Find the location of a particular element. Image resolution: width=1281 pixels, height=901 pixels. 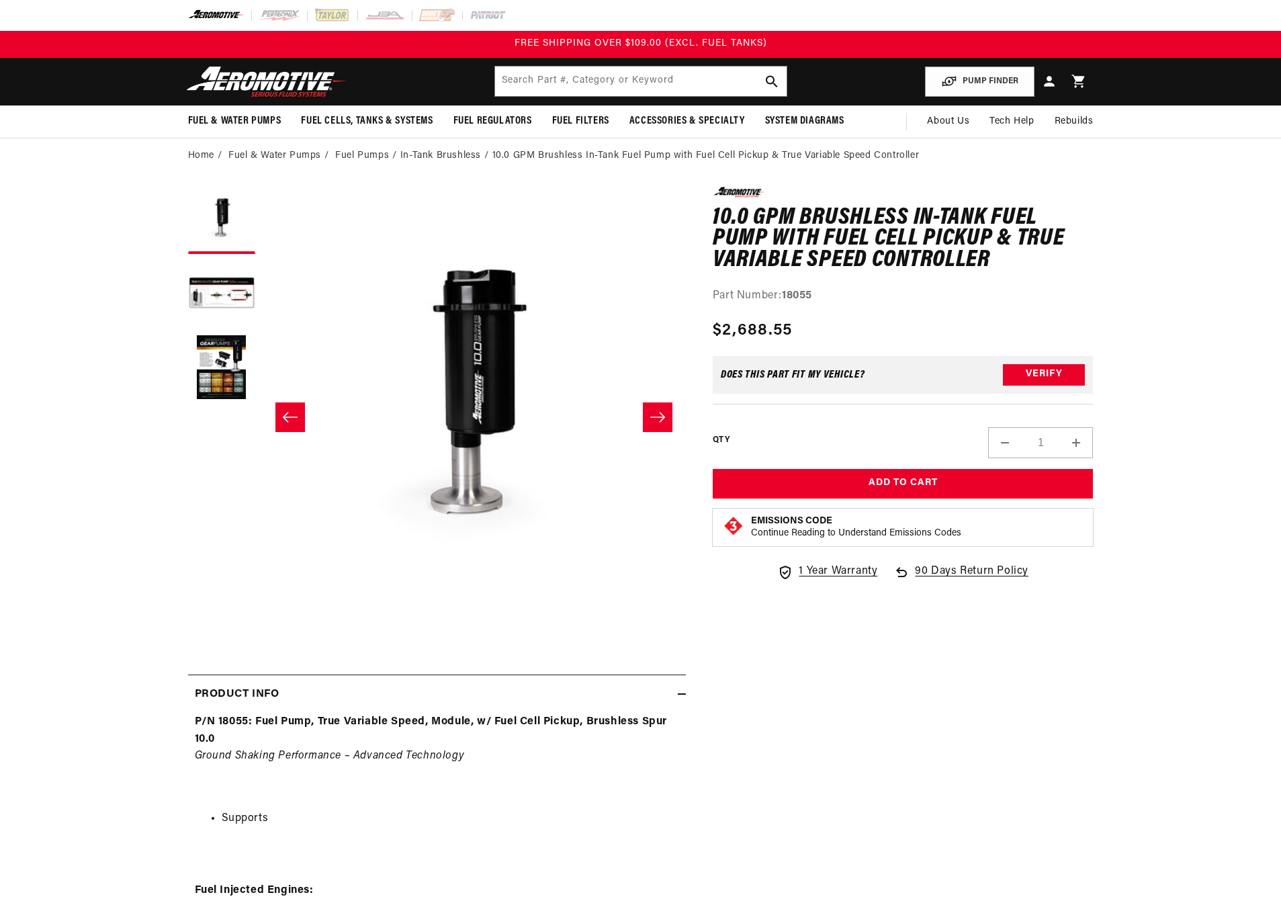

label: QTY is located at coordinates (721, 440).